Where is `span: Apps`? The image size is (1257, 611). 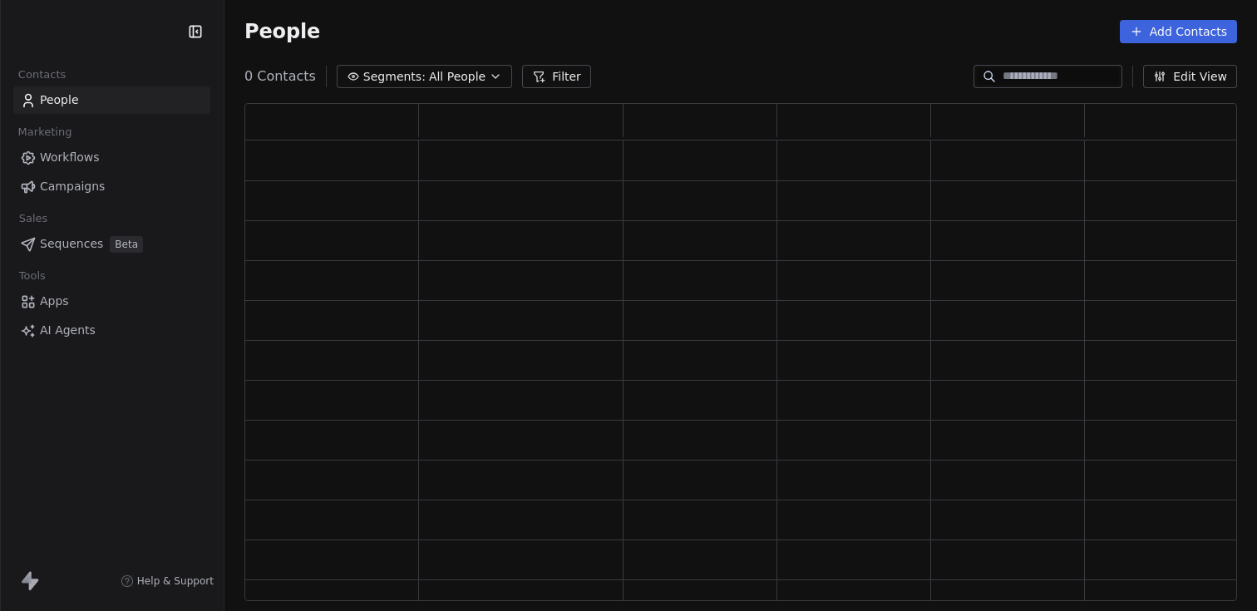
span: Apps is located at coordinates (54, 301).